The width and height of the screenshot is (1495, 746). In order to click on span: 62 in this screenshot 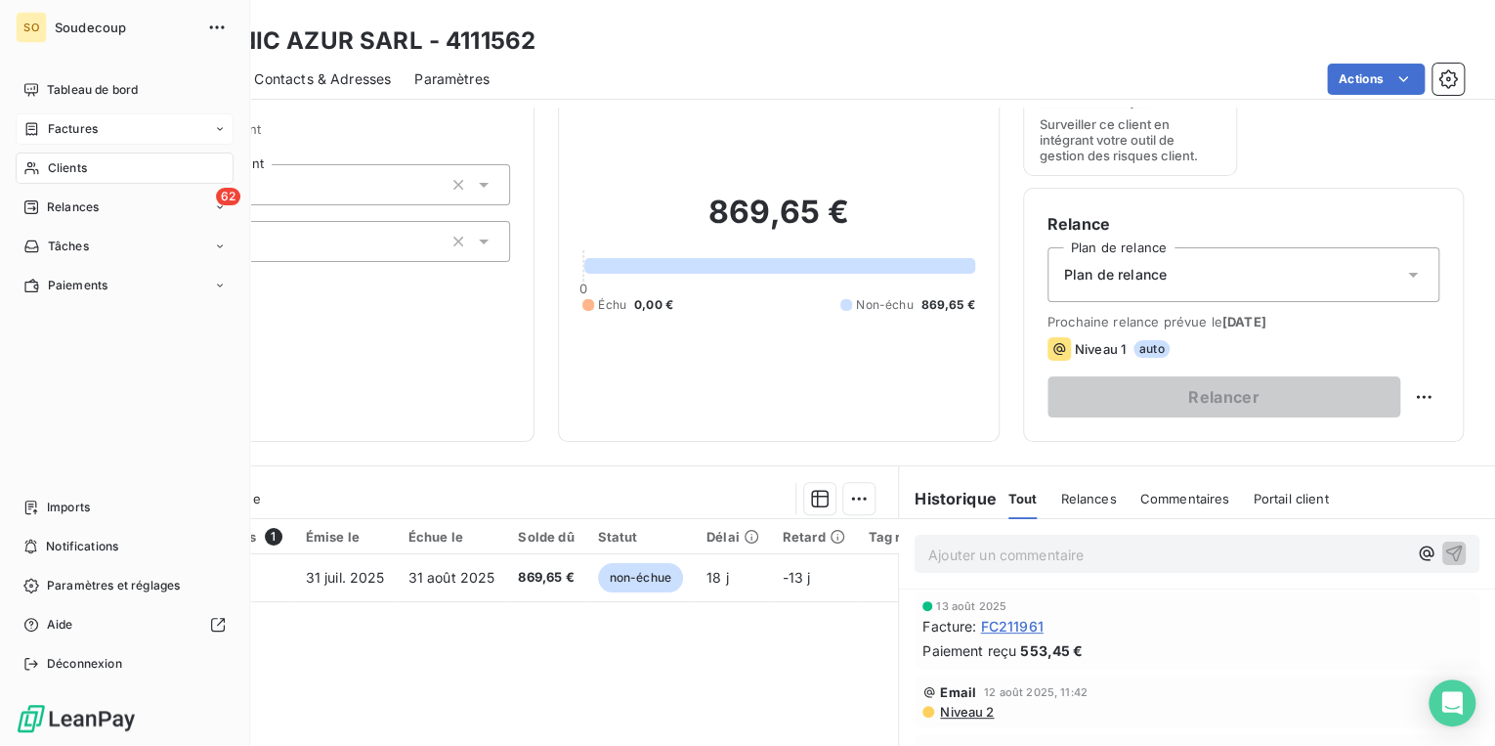, I will do `click(228, 196)`.